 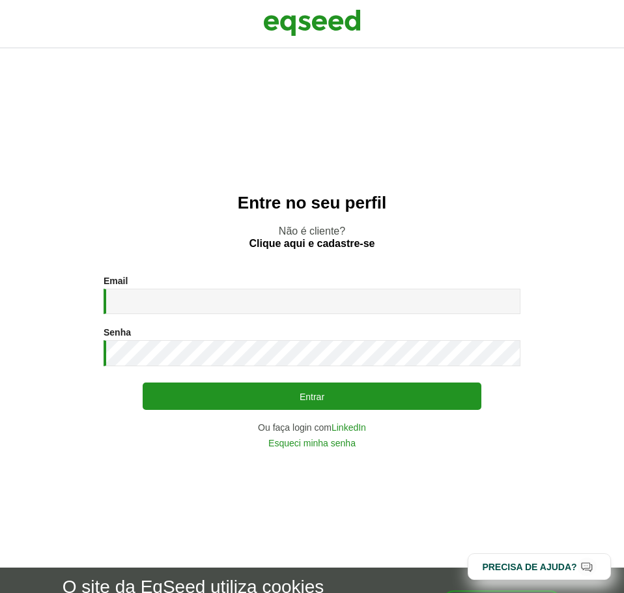 I want to click on a: Esqueci minha senha, so click(x=312, y=443).